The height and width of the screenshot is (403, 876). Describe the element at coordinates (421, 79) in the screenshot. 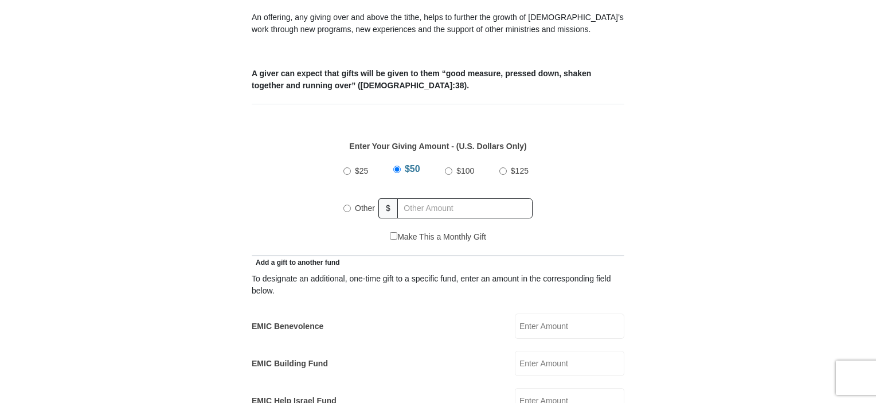

I see `b: A giver can expect that gifts will be given to them “good measure, pressed down, shaken together ...` at that location.